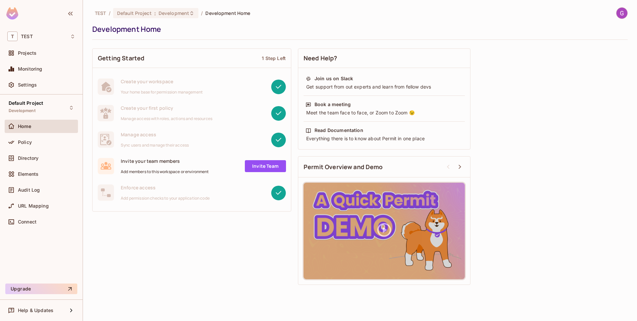 The width and height of the screenshot is (637, 321). Describe the element at coordinates (35, 310) in the screenshot. I see `span: Help & Updates` at that location.